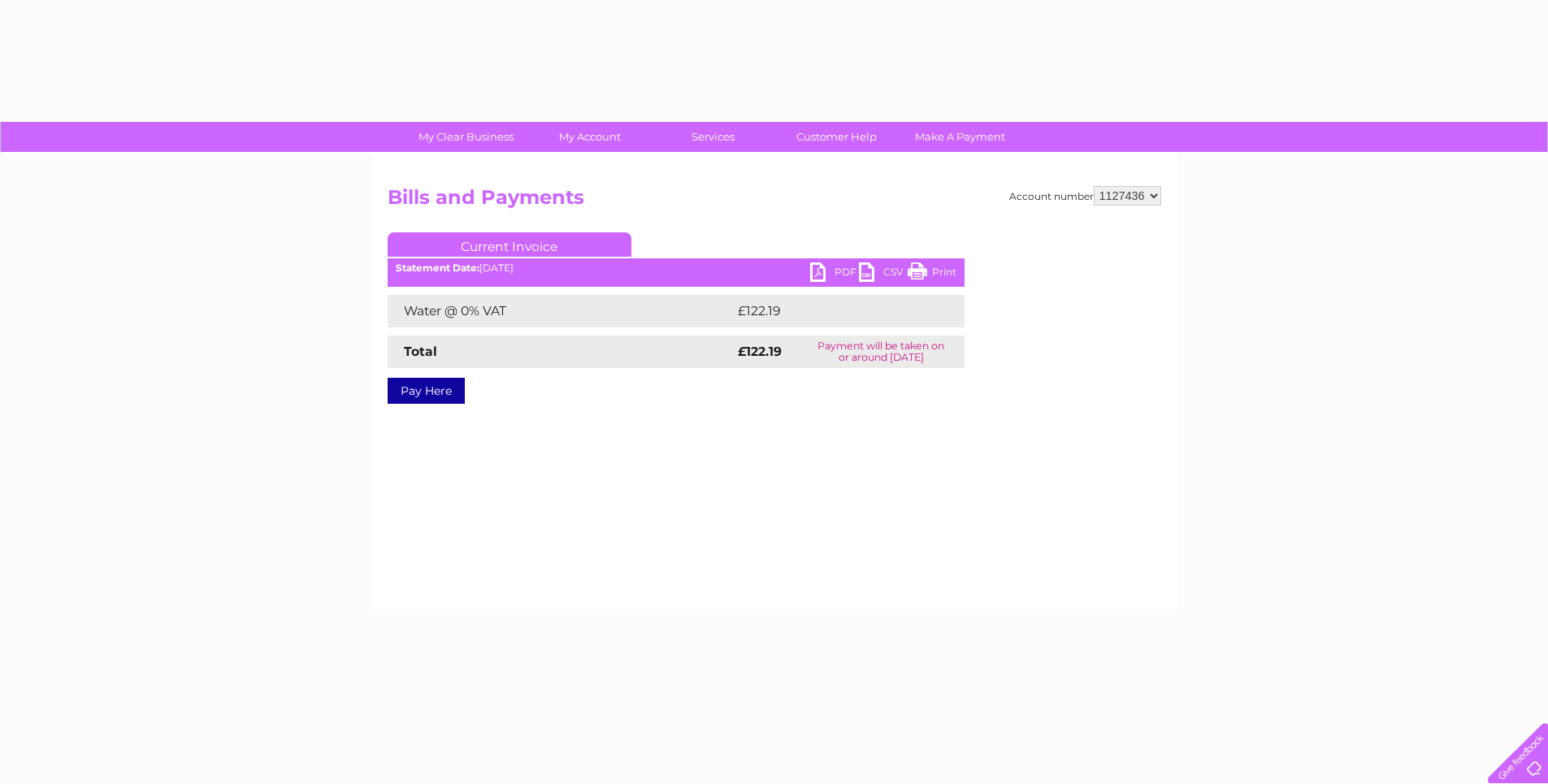  Describe the element at coordinates (466, 137) in the screenshot. I see `a: My Clear Business` at that location.